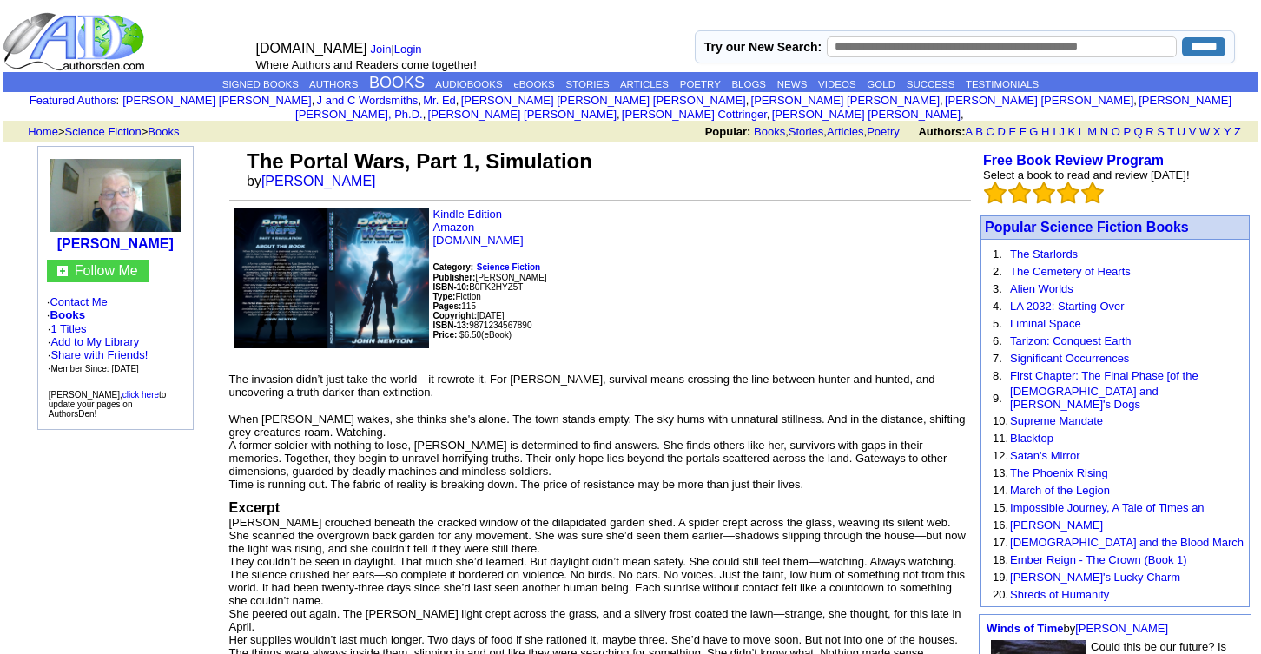 This screenshot has width=1261, height=654. Describe the element at coordinates (941, 131) in the screenshot. I see `b: Authors:` at that location.